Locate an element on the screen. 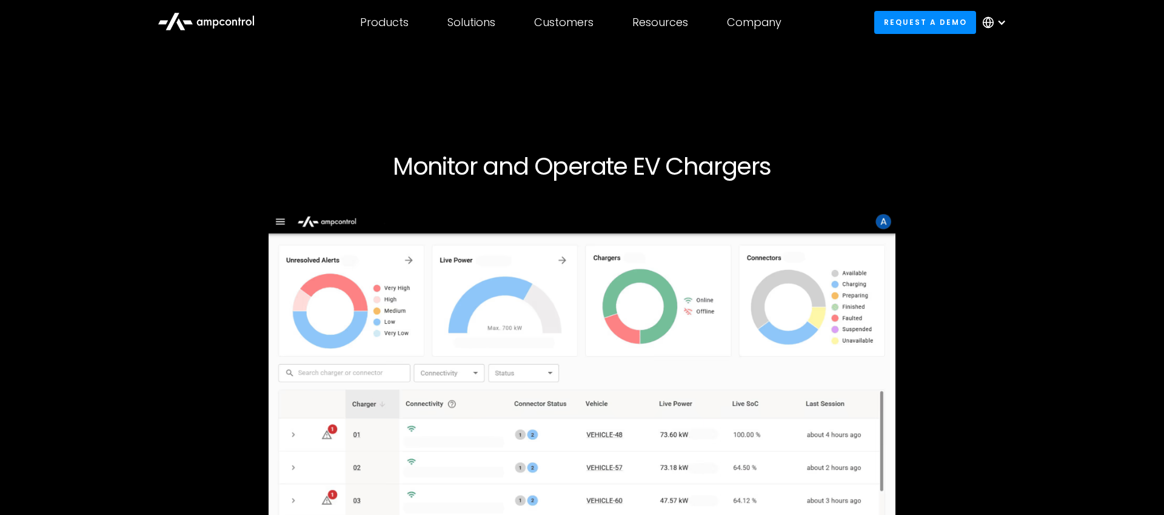  div: Resources is located at coordinates (660, 22).